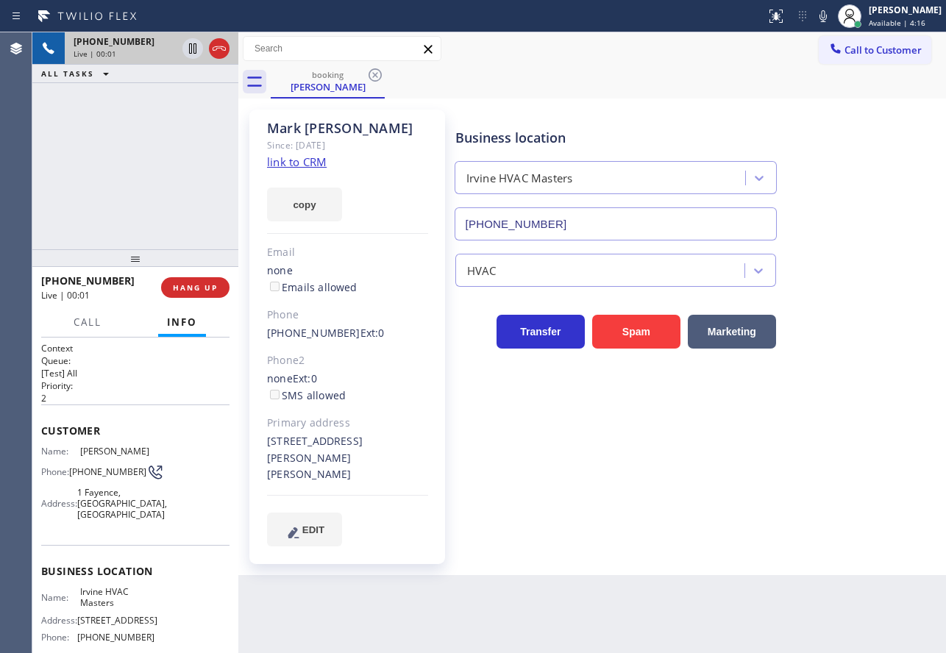  Describe the element at coordinates (182, 322) in the screenshot. I see `button: Info` at that location.